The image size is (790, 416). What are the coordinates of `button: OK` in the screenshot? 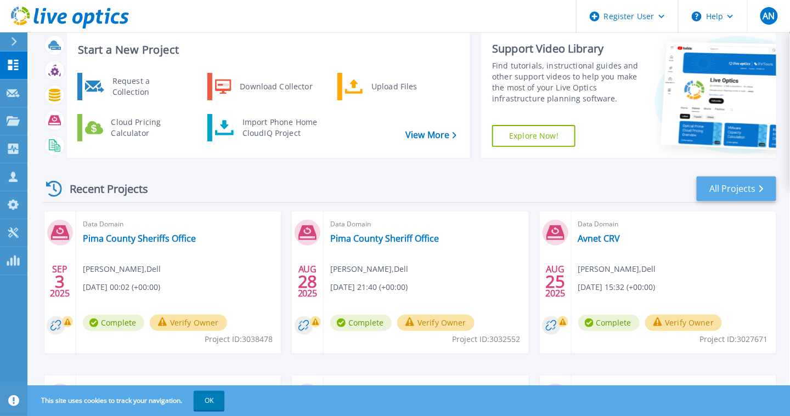 It's located at (209, 401).